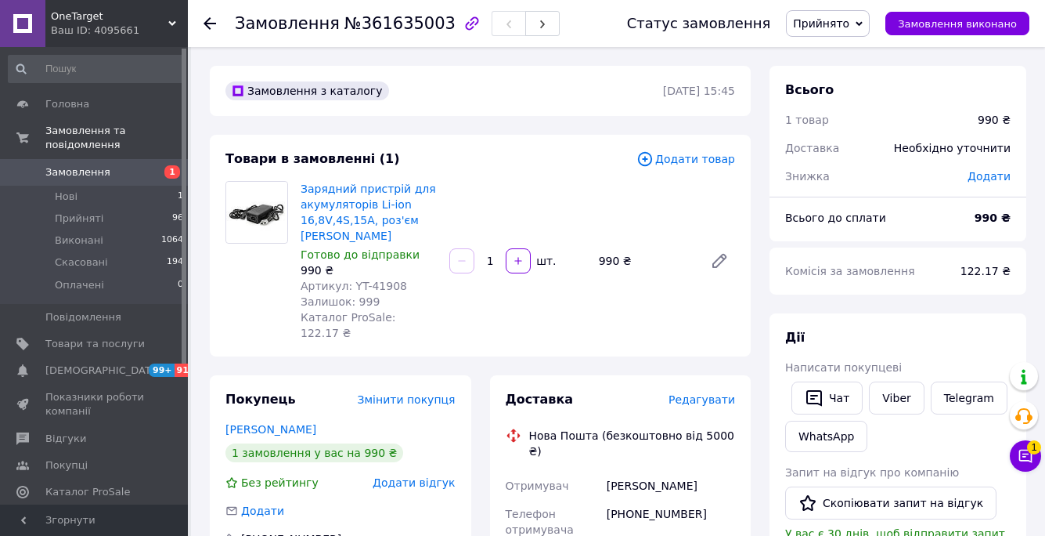 The width and height of the screenshot is (1045, 536). Describe the element at coordinates (161, 370) in the screenshot. I see `span: 99+` at that location.